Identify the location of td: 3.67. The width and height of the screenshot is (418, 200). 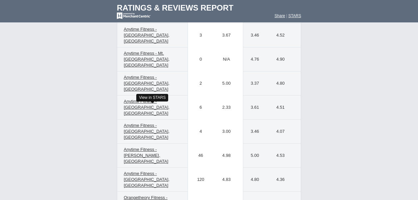
(226, 35).